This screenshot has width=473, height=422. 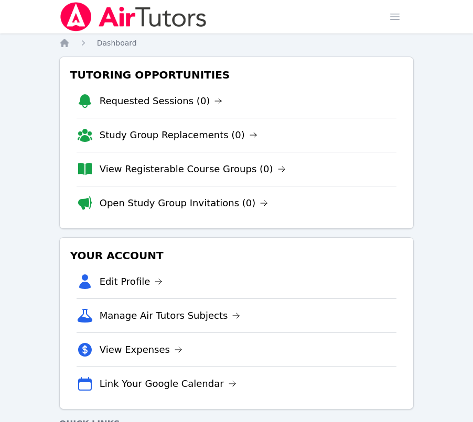 I want to click on a: Open Study Group Invitations (0), so click(x=184, y=203).